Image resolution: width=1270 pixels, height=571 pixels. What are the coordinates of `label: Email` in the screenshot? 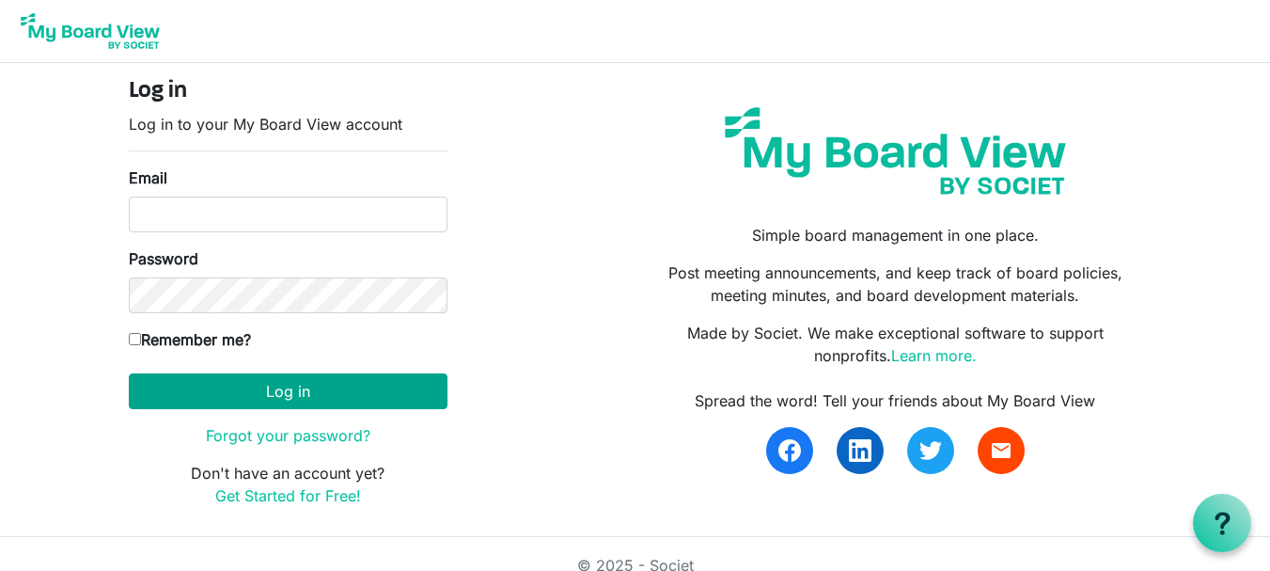 It's located at (148, 178).